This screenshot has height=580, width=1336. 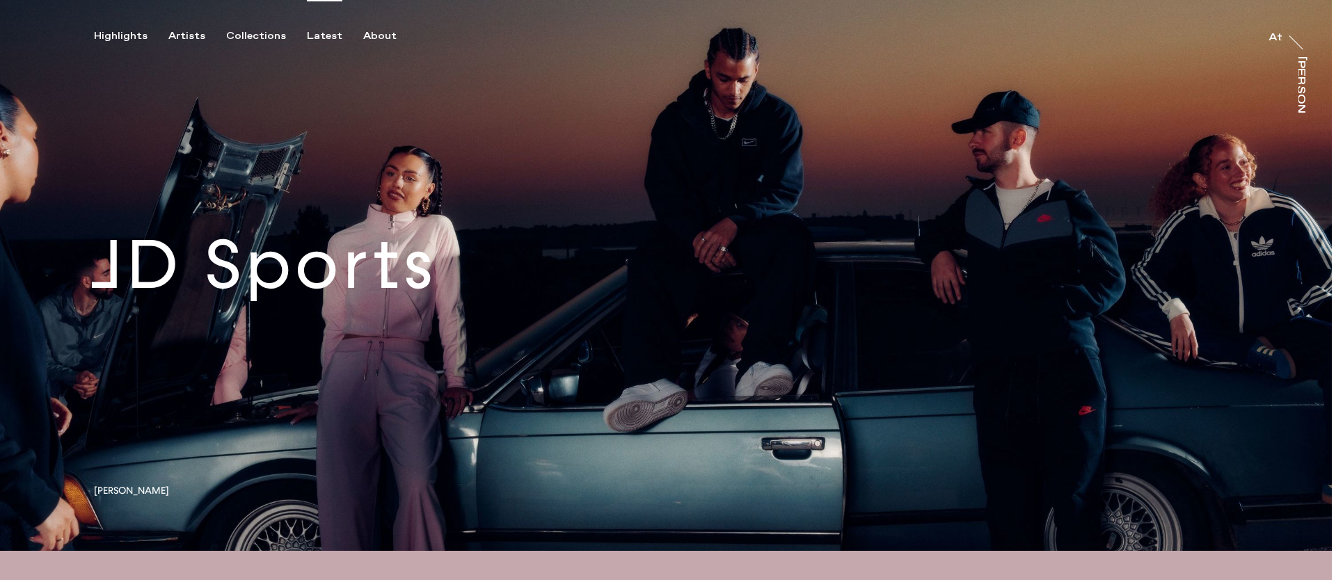 What do you see at coordinates (390, 36) in the screenshot?
I see `button: About` at bounding box center [390, 36].